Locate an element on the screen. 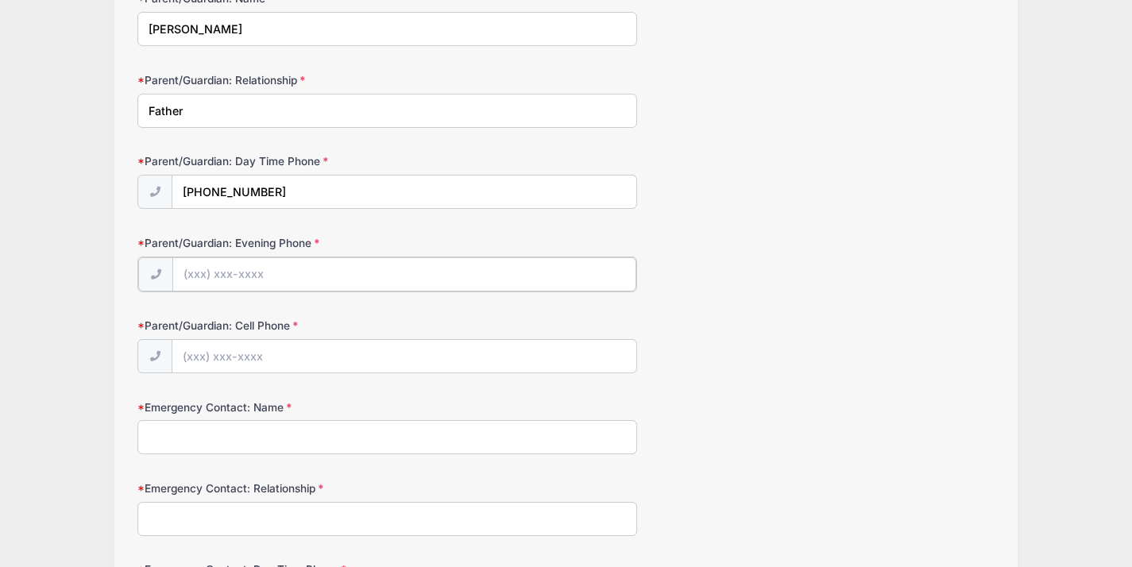 The height and width of the screenshot is (567, 1132). label: Parent/Guardian: Day Time Phone is located at coordinates (280, 161).